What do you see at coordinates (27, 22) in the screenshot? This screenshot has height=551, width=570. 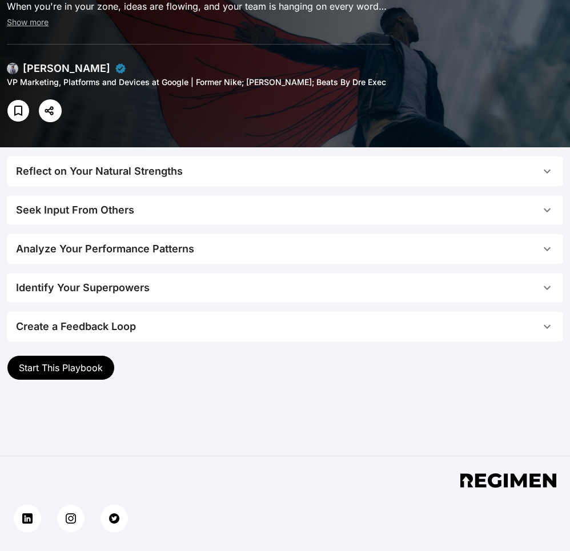 I see `button: Show more` at bounding box center [27, 22].